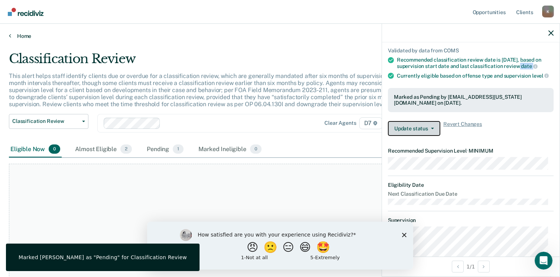 The width and height of the screenshot is (560, 277). What do you see at coordinates (257, 13) in the screenshot?
I see `div: Close survey` at bounding box center [257, 13].